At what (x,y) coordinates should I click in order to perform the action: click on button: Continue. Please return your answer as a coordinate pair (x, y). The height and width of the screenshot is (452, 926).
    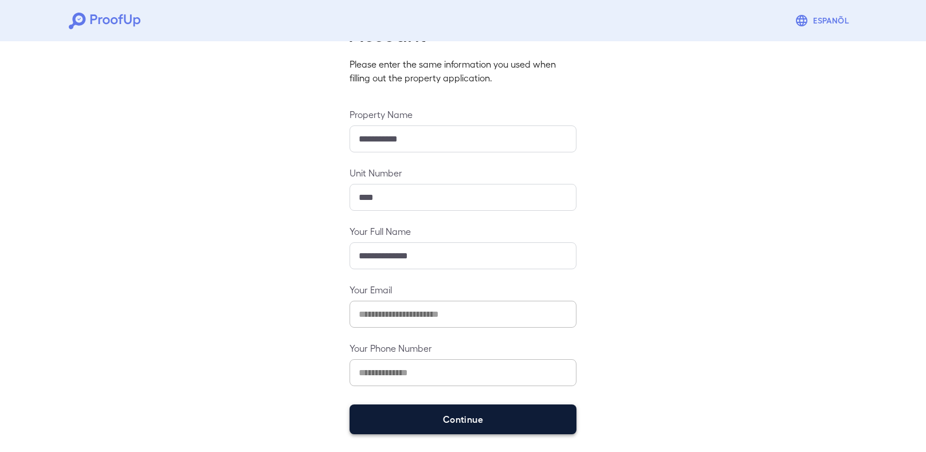
    Looking at the image, I should click on (463, 419).